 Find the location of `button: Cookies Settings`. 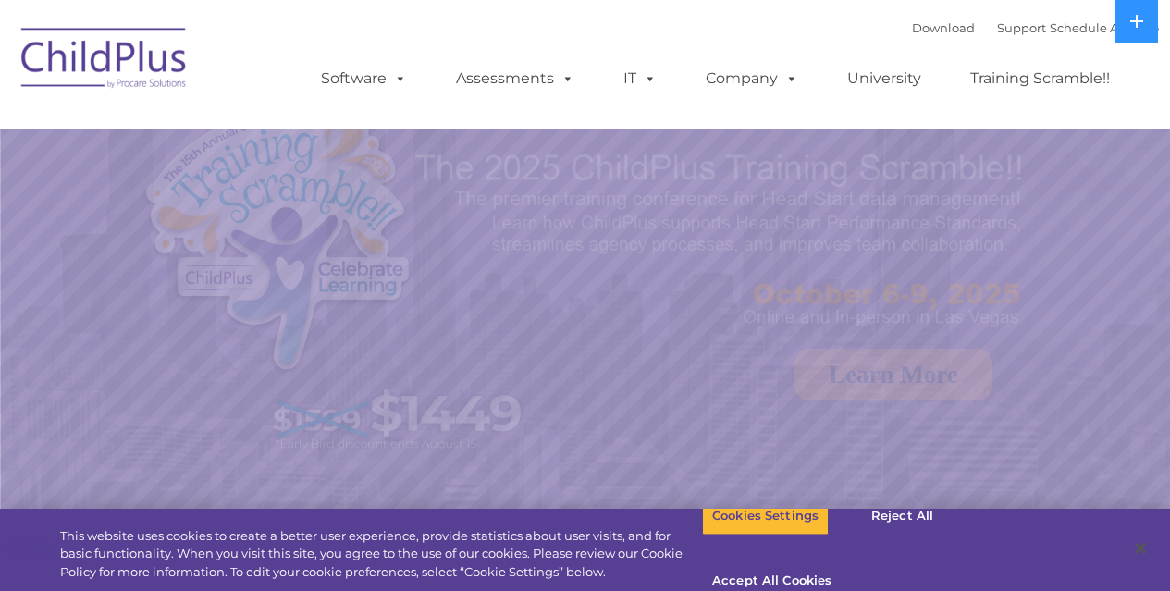

button: Cookies Settings is located at coordinates (765, 516).